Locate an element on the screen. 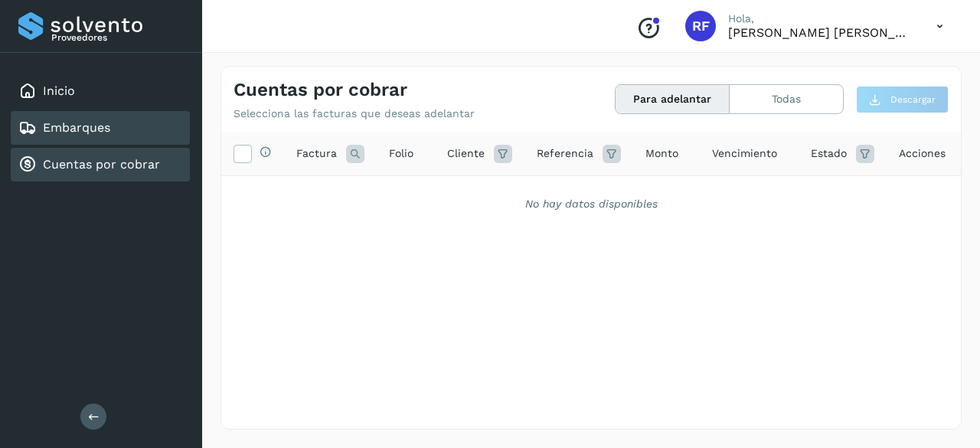 This screenshot has width=980, height=448. span: Monto is located at coordinates (662, 153).